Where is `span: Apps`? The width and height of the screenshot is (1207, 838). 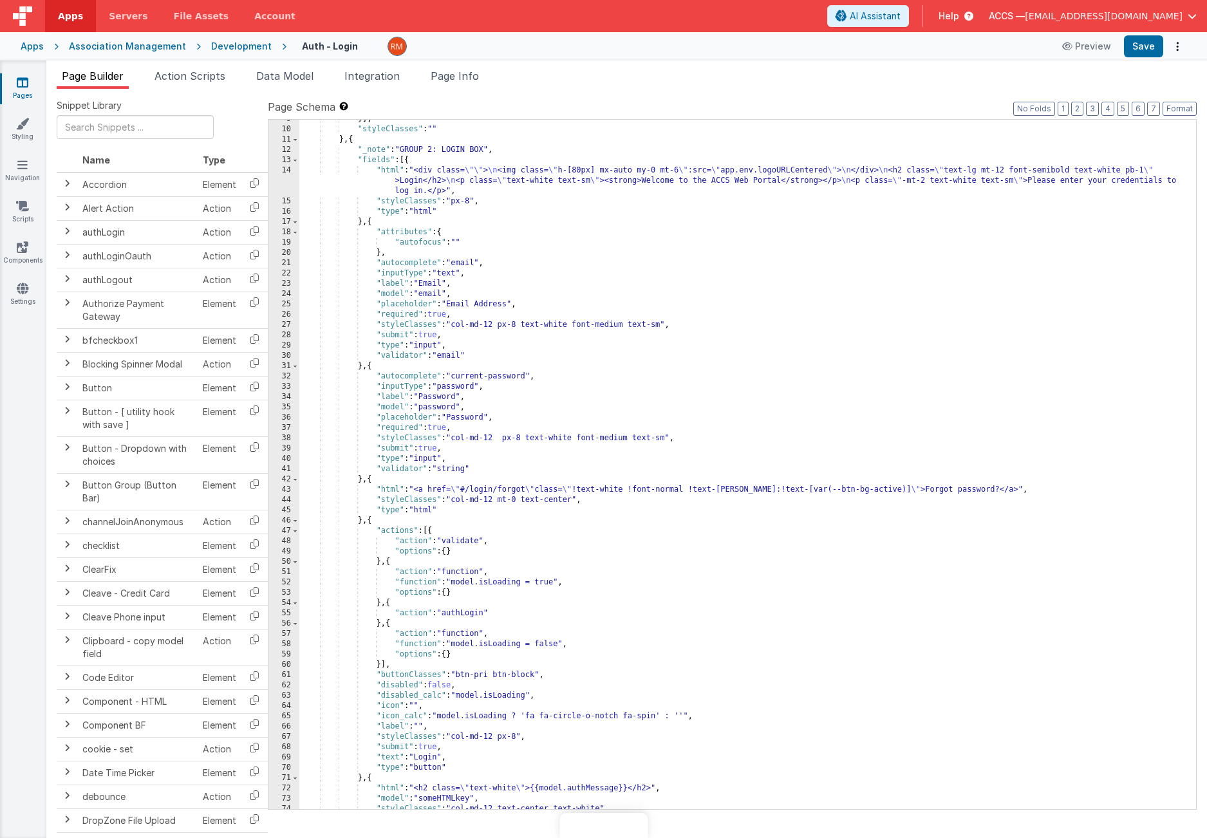 span: Apps is located at coordinates (70, 16).